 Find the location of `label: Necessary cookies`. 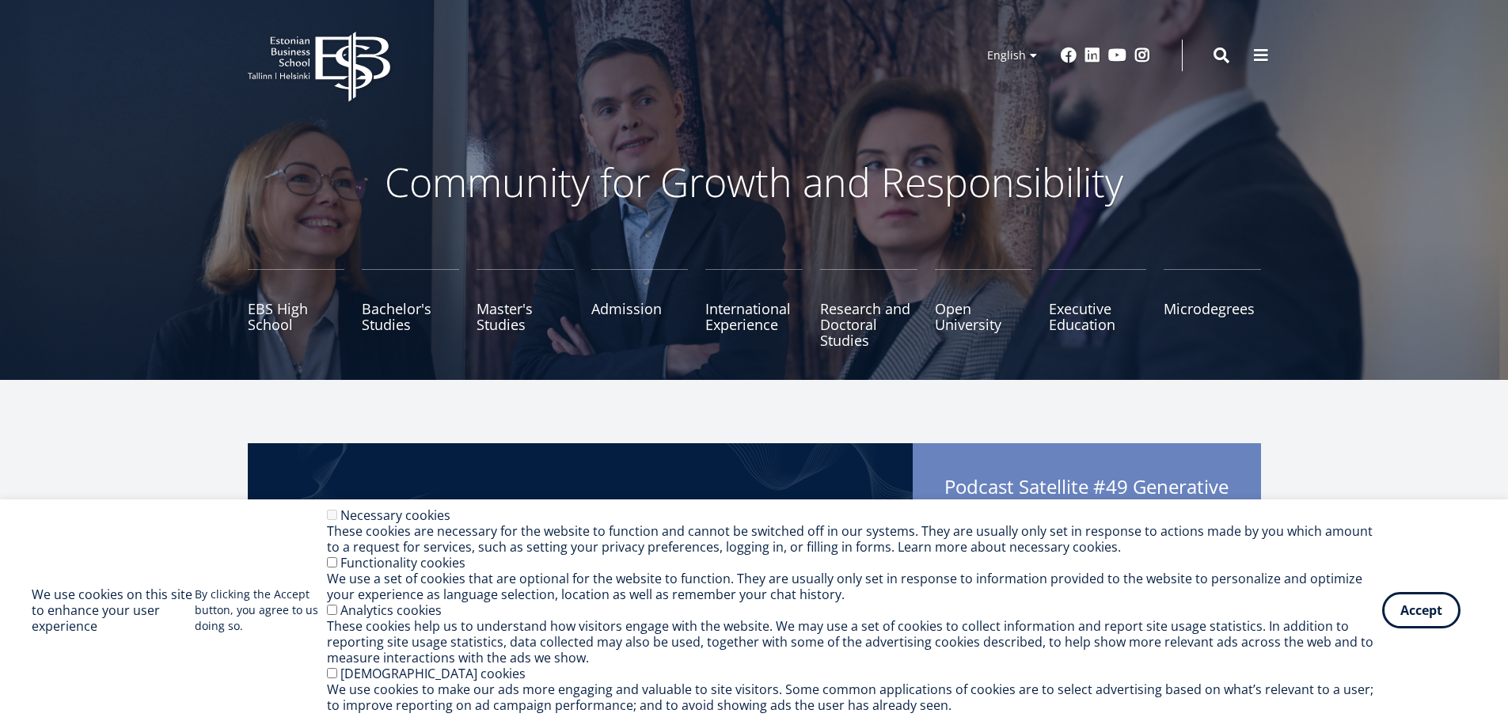

label: Necessary cookies is located at coordinates (395, 515).